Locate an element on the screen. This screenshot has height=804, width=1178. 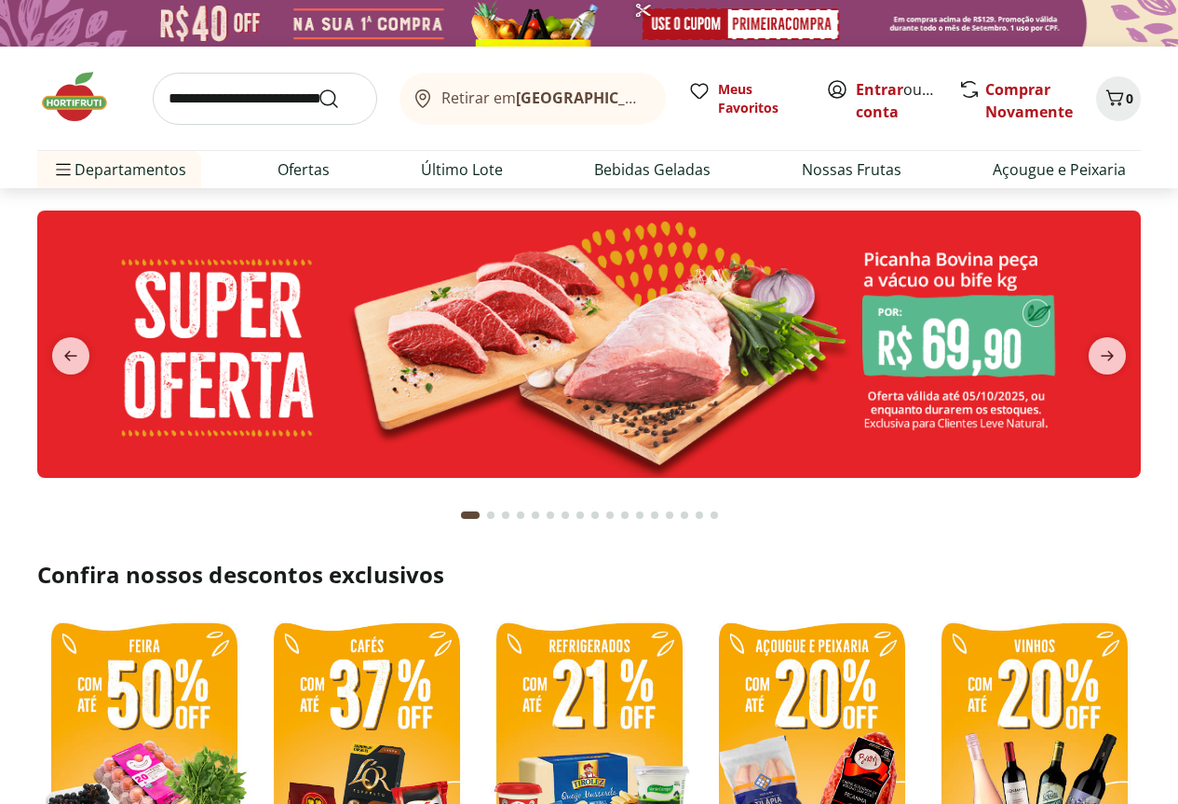
span: Meus Favoritos is located at coordinates (761, 99).